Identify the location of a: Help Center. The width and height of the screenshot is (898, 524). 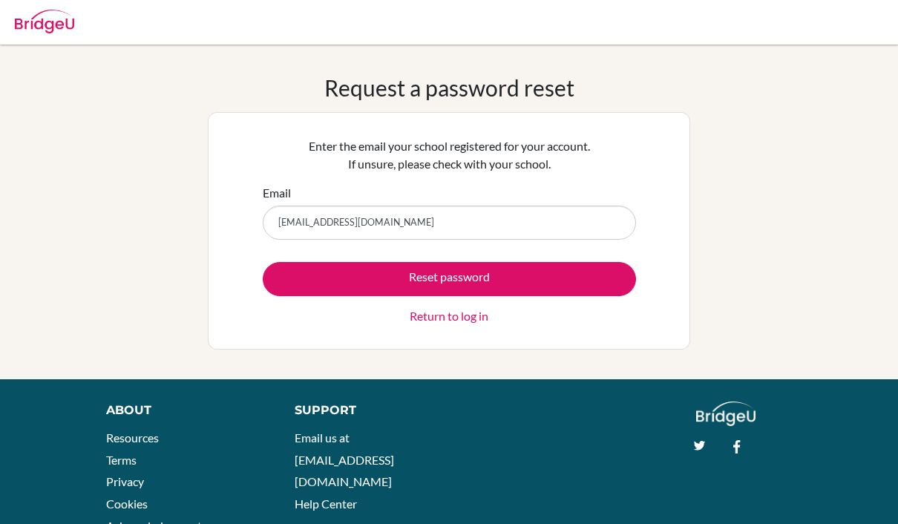
(326, 503).